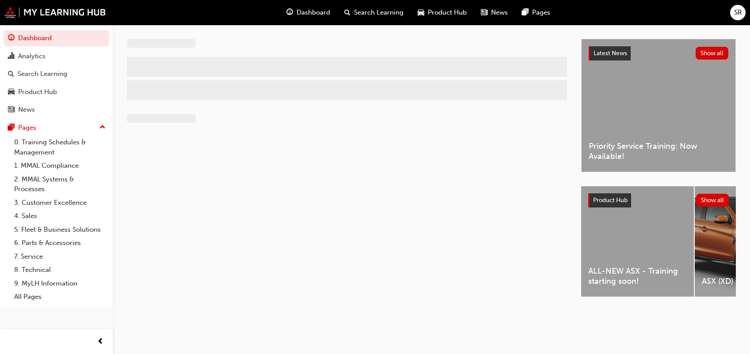  Describe the element at coordinates (442, 12) in the screenshot. I see `a: car-iconProduct Hub` at that location.